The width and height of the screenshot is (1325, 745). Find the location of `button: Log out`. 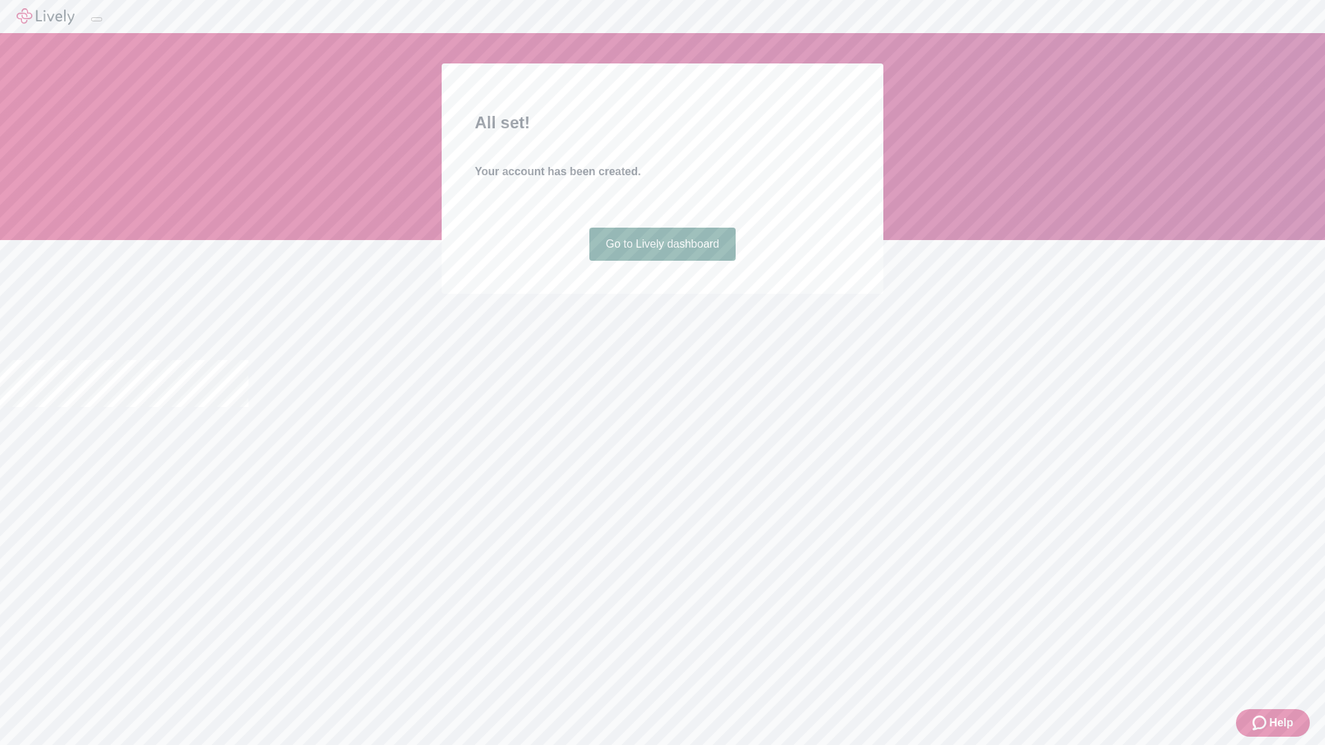

button: Log out is located at coordinates (97, 19).